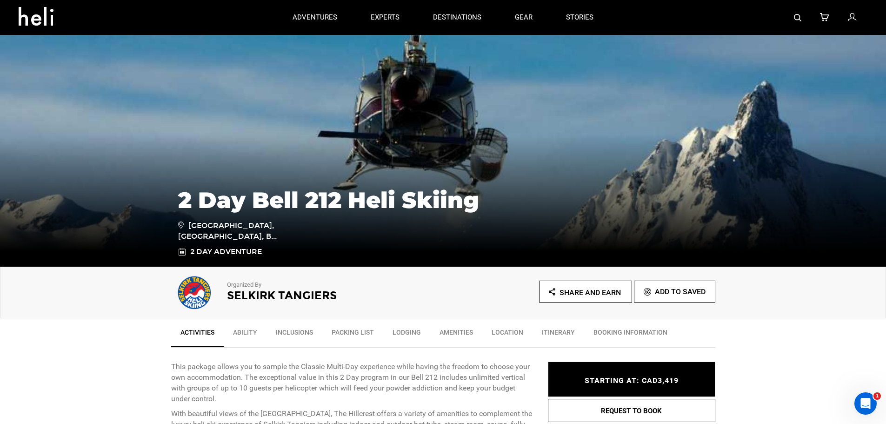 This screenshot has width=886, height=424. What do you see at coordinates (632, 410) in the screenshot?
I see `button: REQUEST TO BOOK` at bounding box center [632, 410].